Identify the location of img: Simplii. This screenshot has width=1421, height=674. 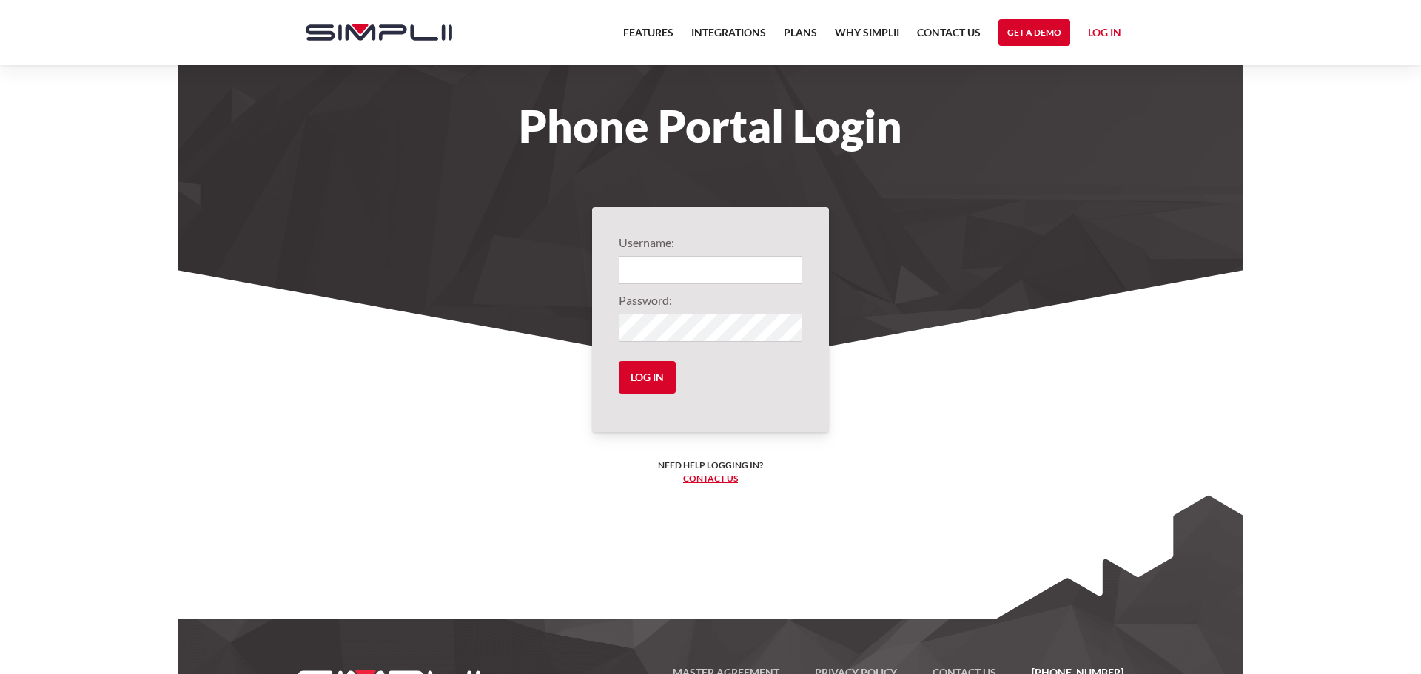
(379, 33).